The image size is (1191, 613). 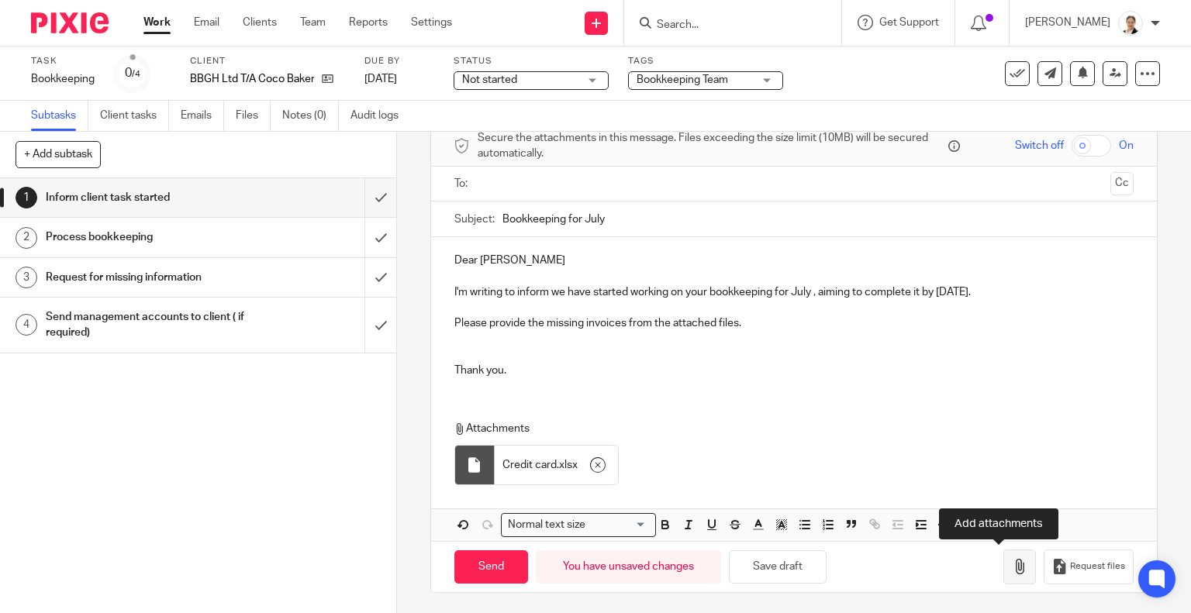 I want to click on div: 4, so click(x=26, y=325).